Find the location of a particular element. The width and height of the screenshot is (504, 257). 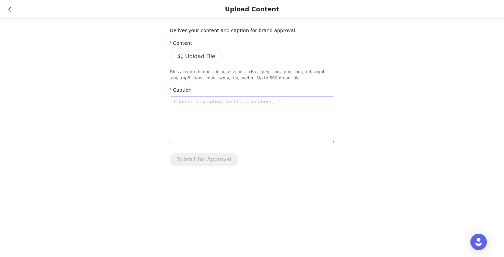

button: Submit for Approval is located at coordinates (204, 160).